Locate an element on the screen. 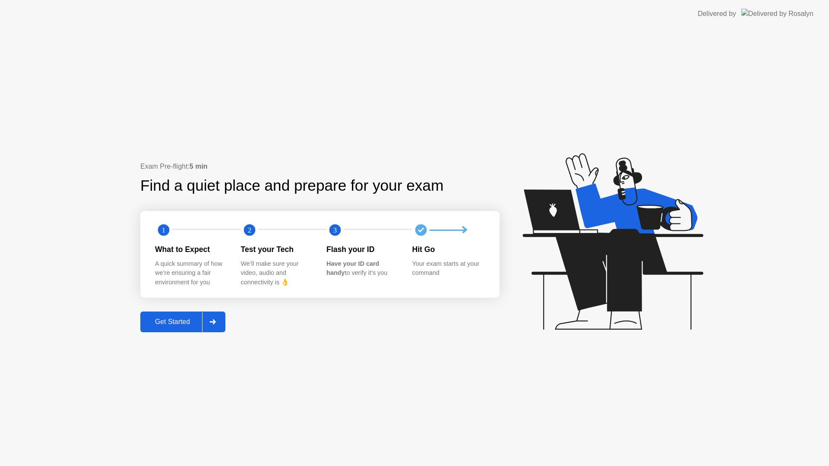 The width and height of the screenshot is (829, 466). b: Have your ID card handy is located at coordinates (353, 269).